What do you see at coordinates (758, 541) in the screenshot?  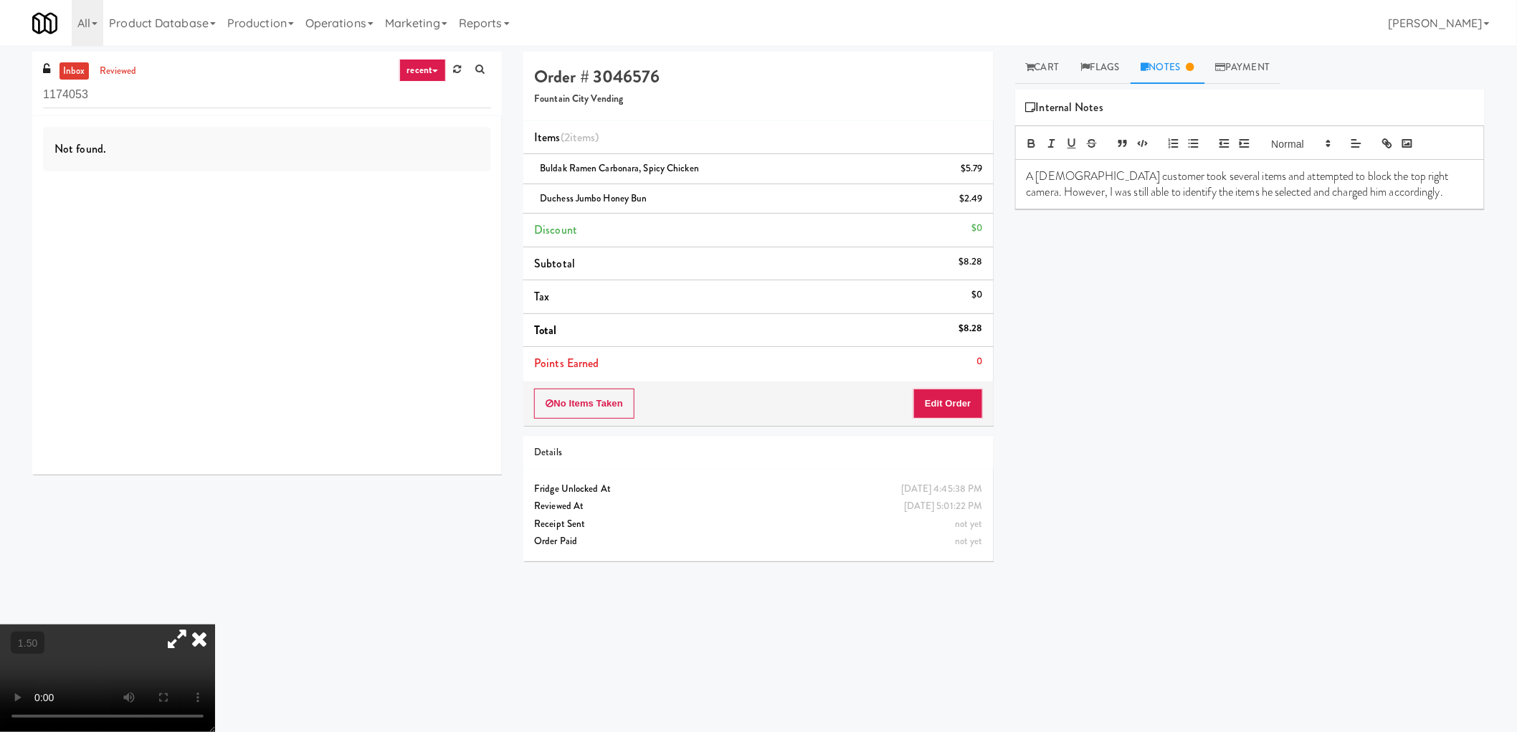 I see `div: Order Paid` at bounding box center [758, 541].